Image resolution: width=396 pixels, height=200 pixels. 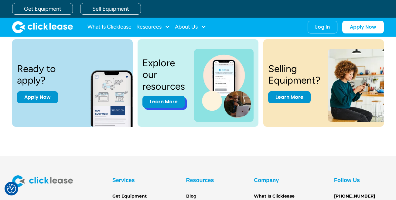 I want to click on a: Sell Equipment, so click(x=110, y=9).